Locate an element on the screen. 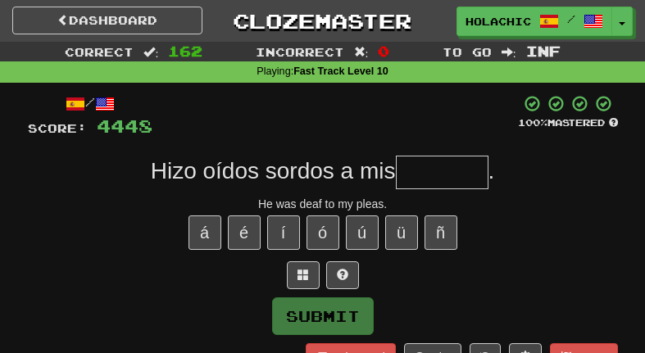  span: 162 is located at coordinates (185, 51).